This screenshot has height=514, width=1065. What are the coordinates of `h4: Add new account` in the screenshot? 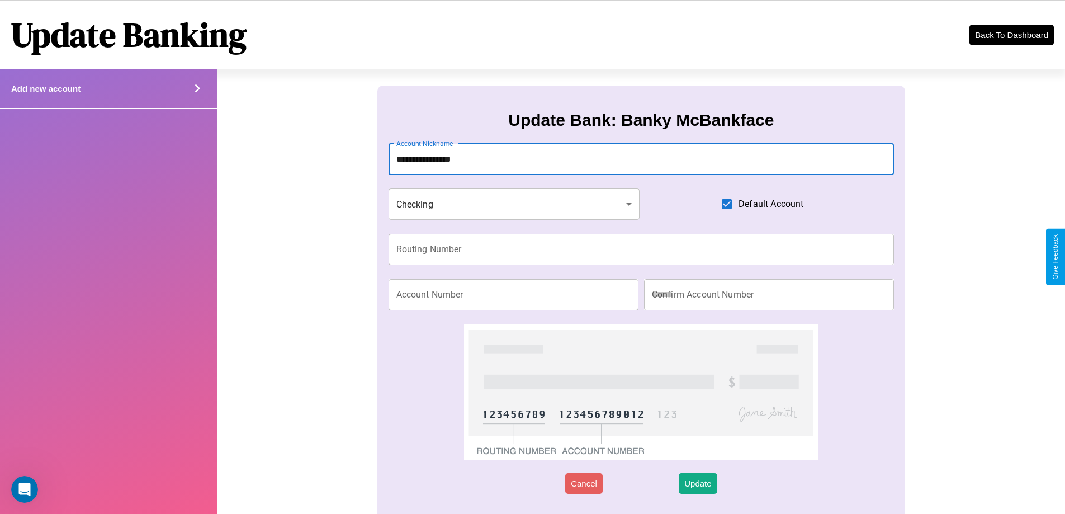 It's located at (46, 88).